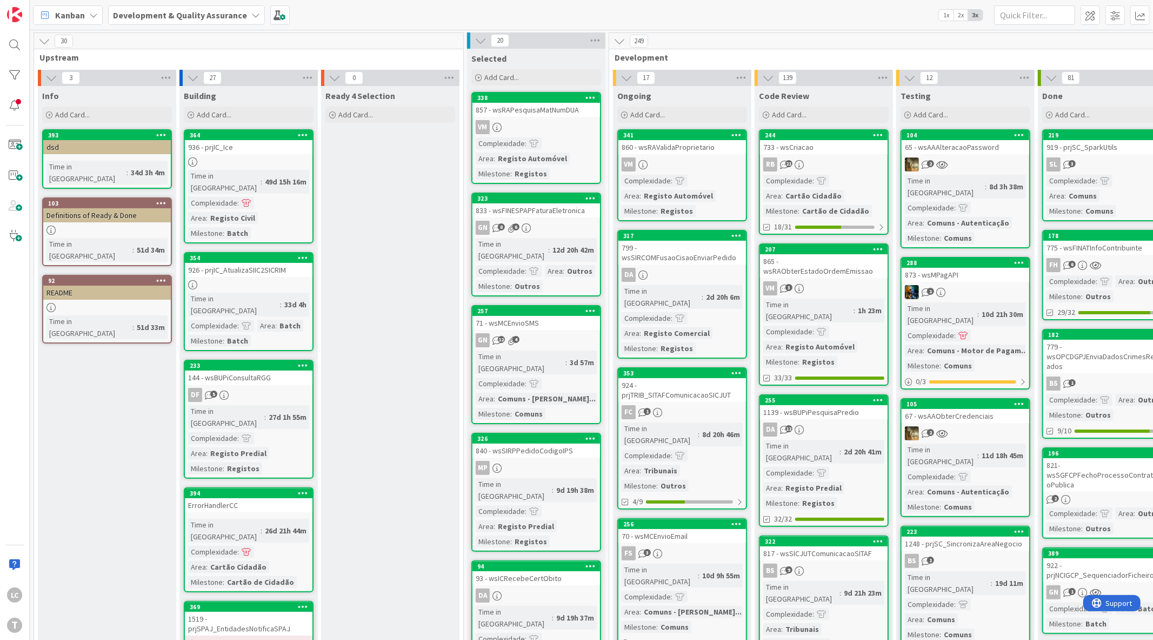 This screenshot has height=640, width=1153. What do you see at coordinates (1002, 314) in the screenshot?
I see `div: 10d 21h 30m` at bounding box center [1002, 314].